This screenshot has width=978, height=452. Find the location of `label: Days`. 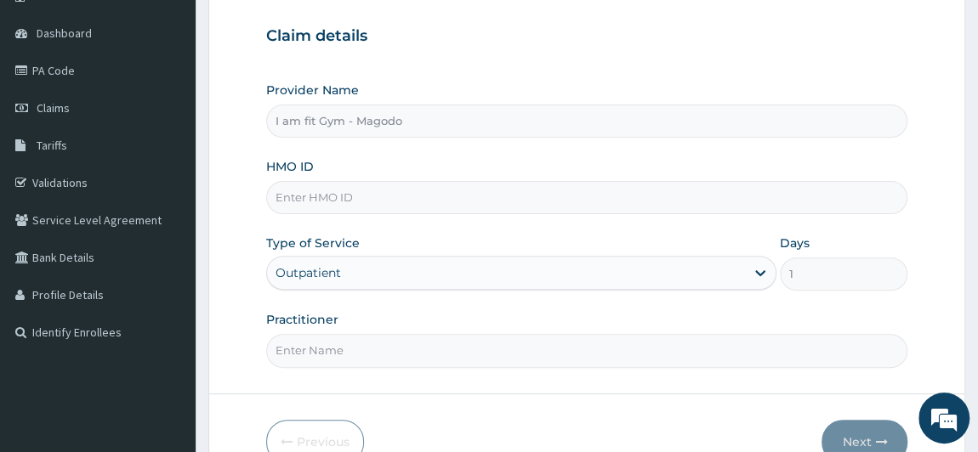

label: Days is located at coordinates (794, 243).